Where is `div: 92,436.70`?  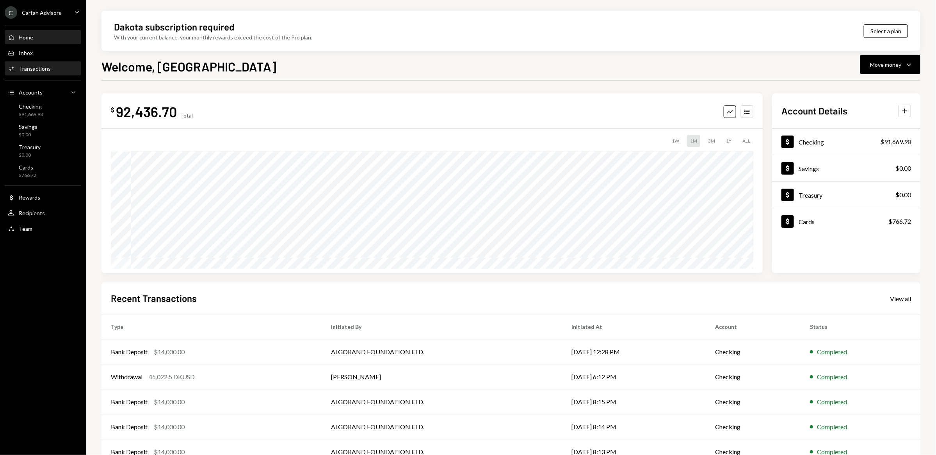 div: 92,436.70 is located at coordinates (146, 111).